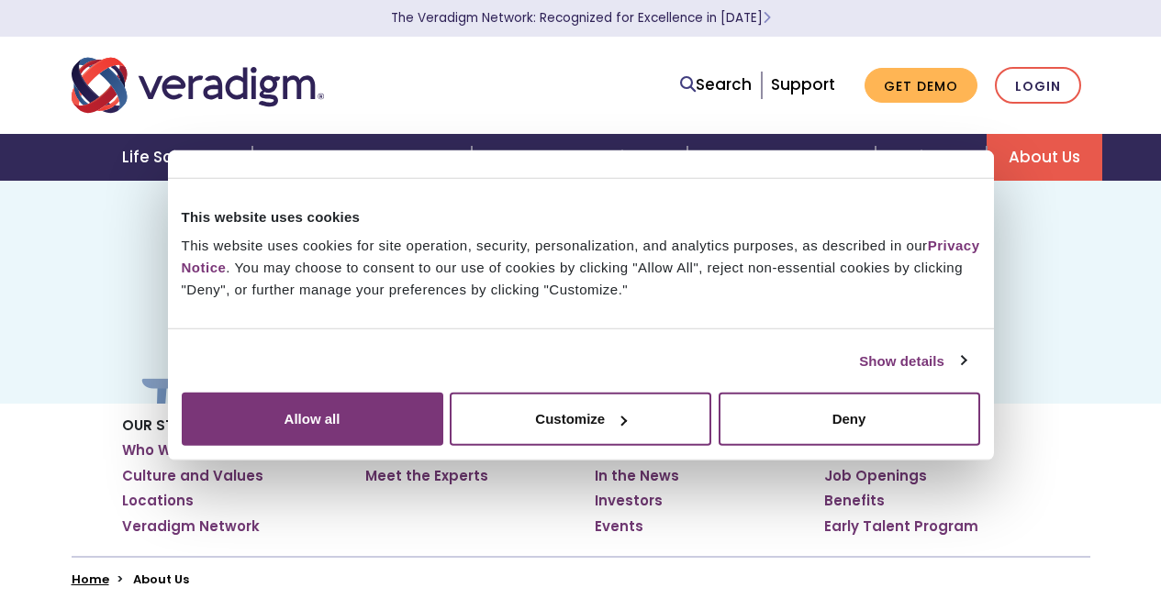  What do you see at coordinates (165, 451) in the screenshot?
I see `a: Who We Are` at bounding box center [165, 451].